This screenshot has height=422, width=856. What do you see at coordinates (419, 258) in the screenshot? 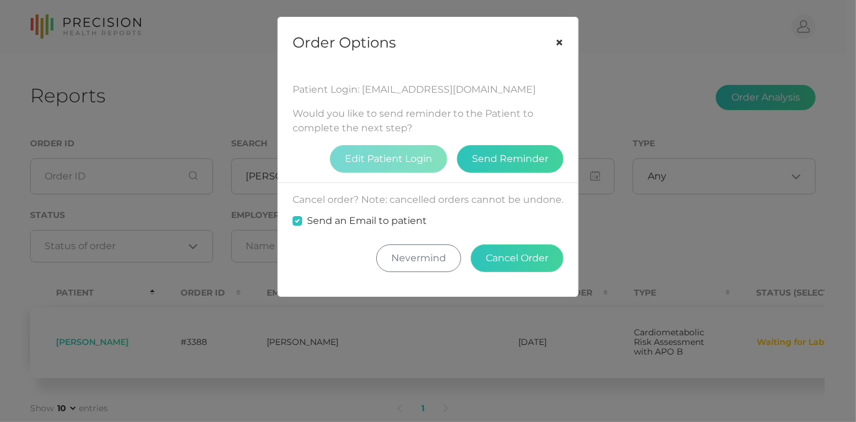
I see `button: Nevermind` at bounding box center [419, 258].